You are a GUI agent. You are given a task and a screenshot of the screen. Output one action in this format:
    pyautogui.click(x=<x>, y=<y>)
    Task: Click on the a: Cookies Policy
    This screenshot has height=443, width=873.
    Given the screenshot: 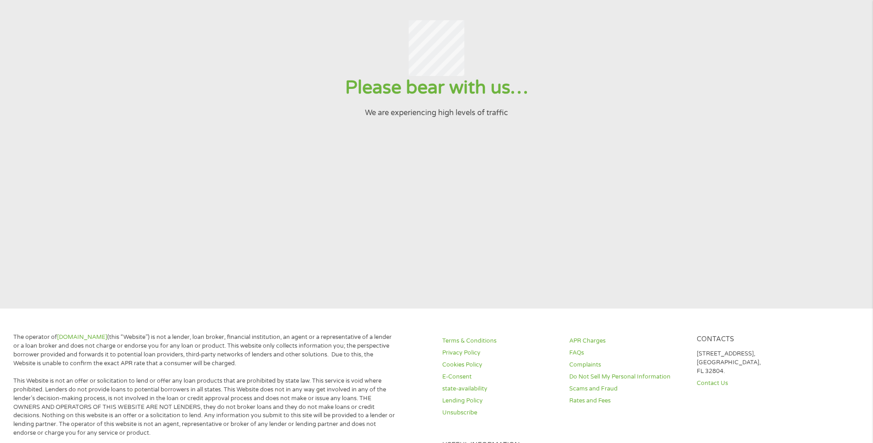 What is the action you would take?
    pyautogui.click(x=500, y=365)
    